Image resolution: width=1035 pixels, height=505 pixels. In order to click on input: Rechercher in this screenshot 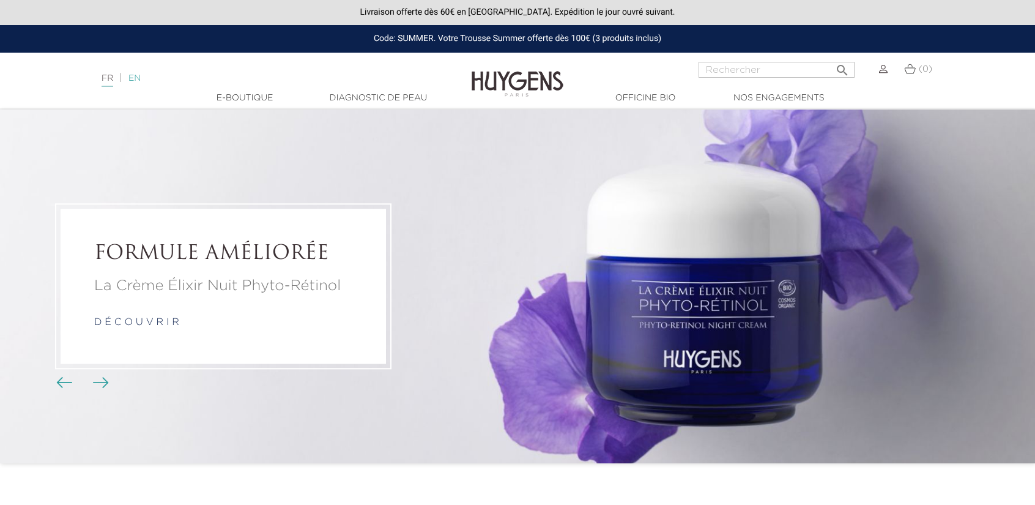, I will do `click(776, 70)`.